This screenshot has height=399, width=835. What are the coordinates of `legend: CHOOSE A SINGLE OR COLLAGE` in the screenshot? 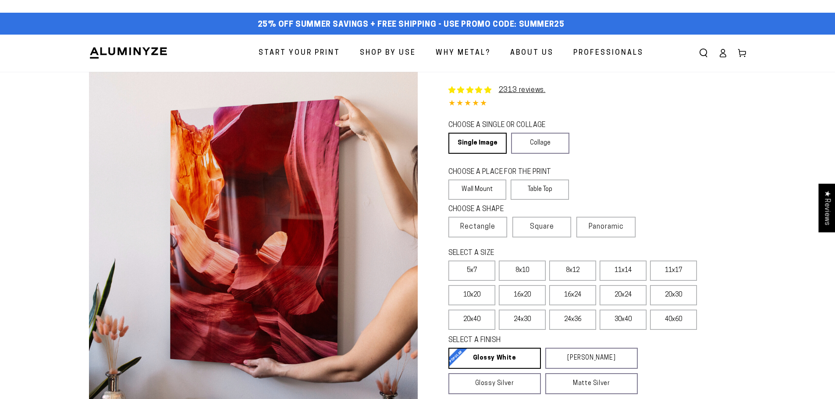 It's located at (505, 125).